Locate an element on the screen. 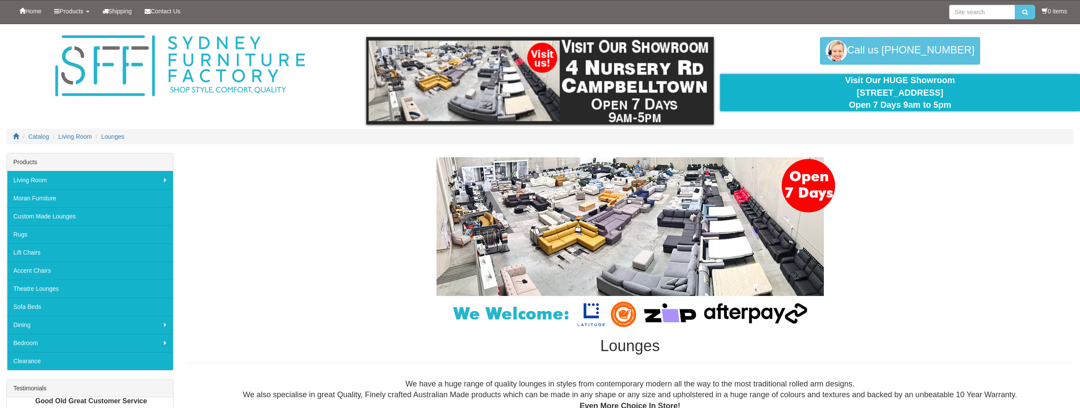 Image resolution: width=1080 pixels, height=408 pixels. a: Sofa Beds is located at coordinates (90, 306).